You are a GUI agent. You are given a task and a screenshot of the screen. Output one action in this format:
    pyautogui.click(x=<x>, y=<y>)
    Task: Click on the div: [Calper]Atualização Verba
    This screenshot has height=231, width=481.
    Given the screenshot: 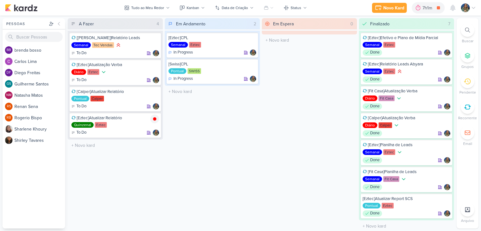 What is the action you would take?
    pyautogui.click(x=406, y=118)
    